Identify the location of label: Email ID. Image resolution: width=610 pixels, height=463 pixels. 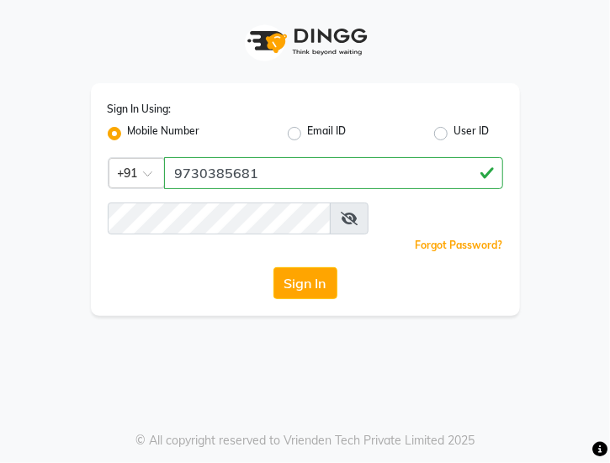
(327, 134).